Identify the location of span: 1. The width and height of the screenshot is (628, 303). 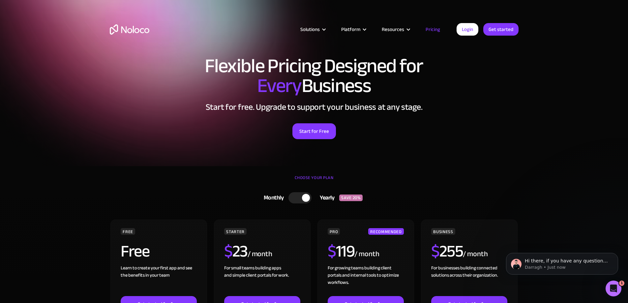
(622, 283).